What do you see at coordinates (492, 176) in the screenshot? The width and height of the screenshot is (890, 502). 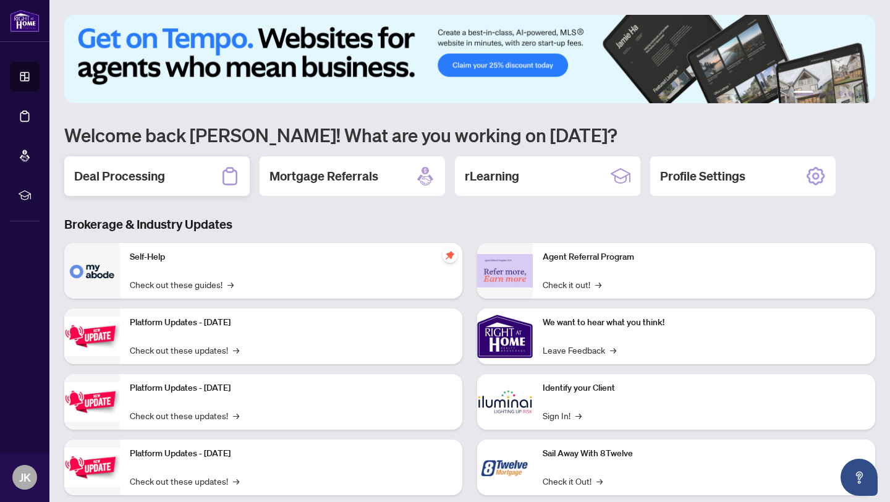 I see `h2: rLearning` at bounding box center [492, 176].